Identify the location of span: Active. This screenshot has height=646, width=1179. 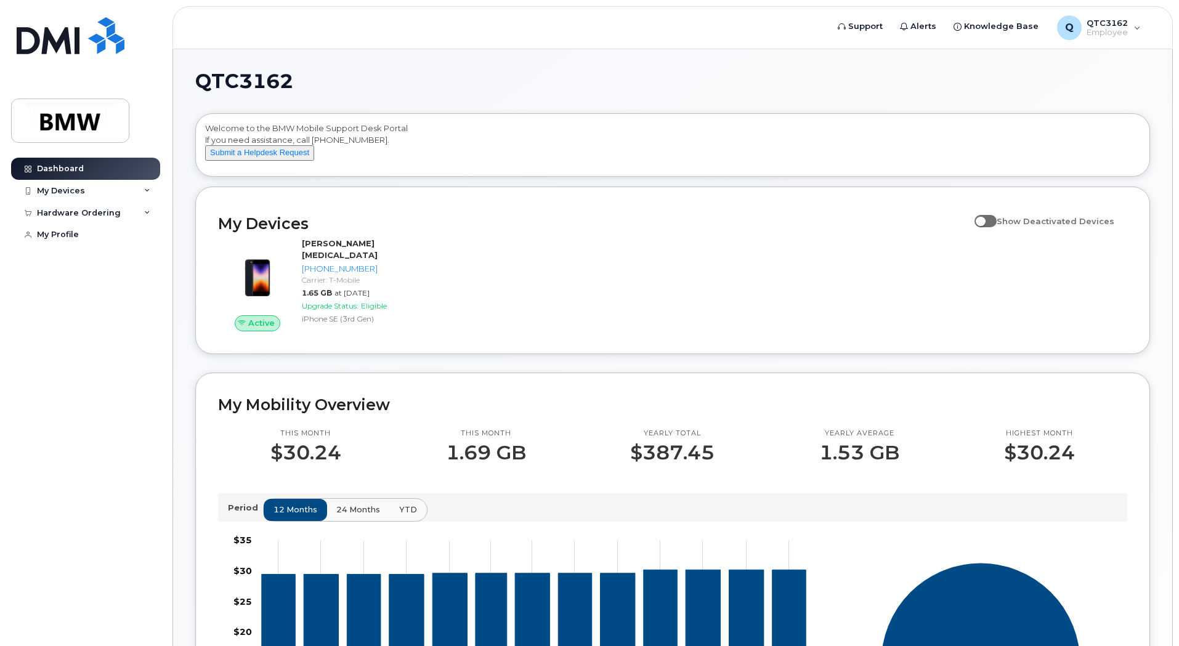
(261, 323).